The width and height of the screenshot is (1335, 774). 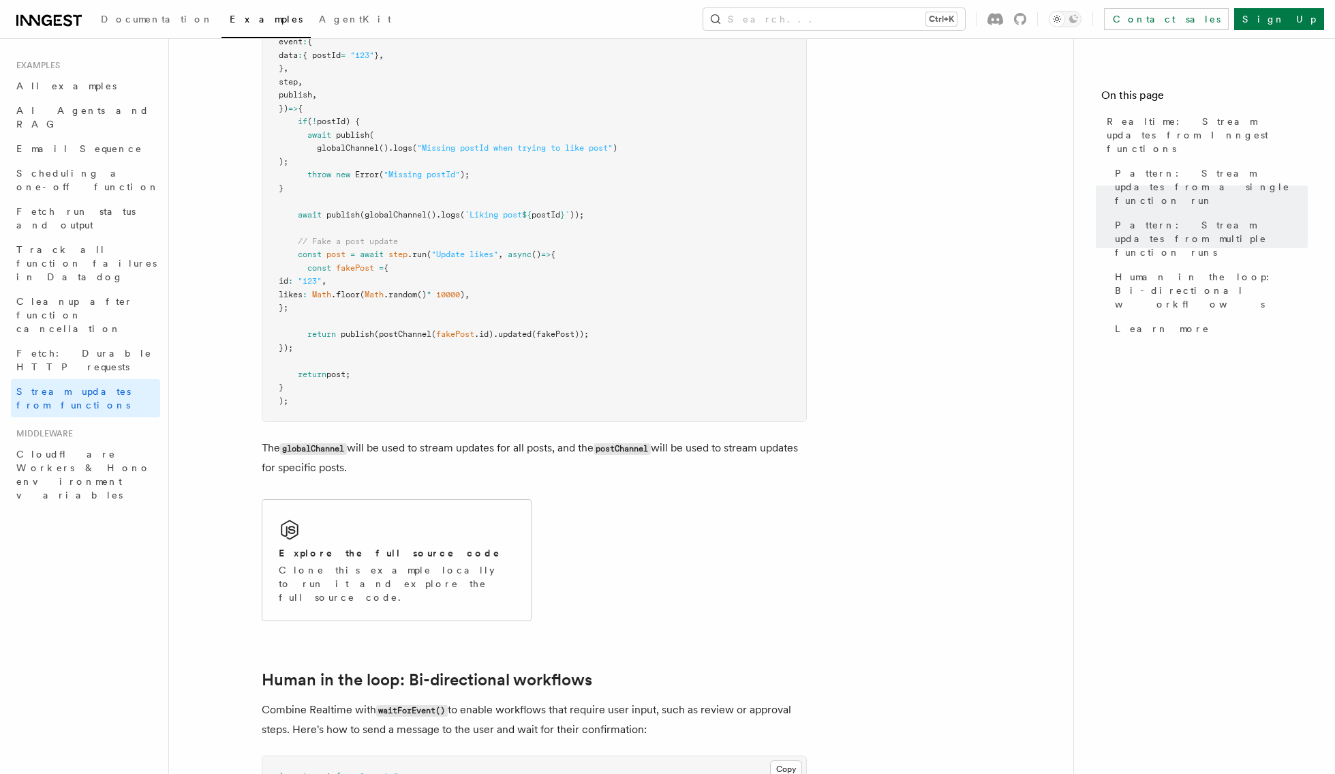 What do you see at coordinates (84, 360) in the screenshot?
I see `span: Fetch: Durable HTTP requests` at bounding box center [84, 360].